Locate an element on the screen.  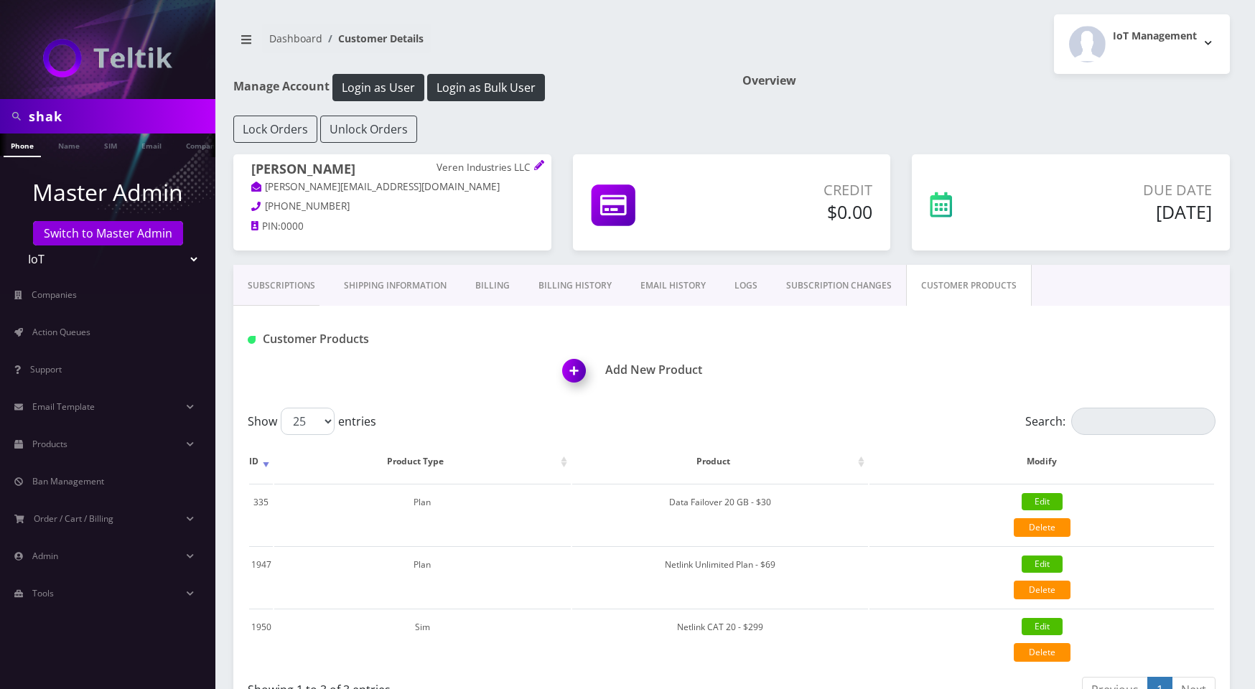
td: Sim is located at coordinates (422, 639).